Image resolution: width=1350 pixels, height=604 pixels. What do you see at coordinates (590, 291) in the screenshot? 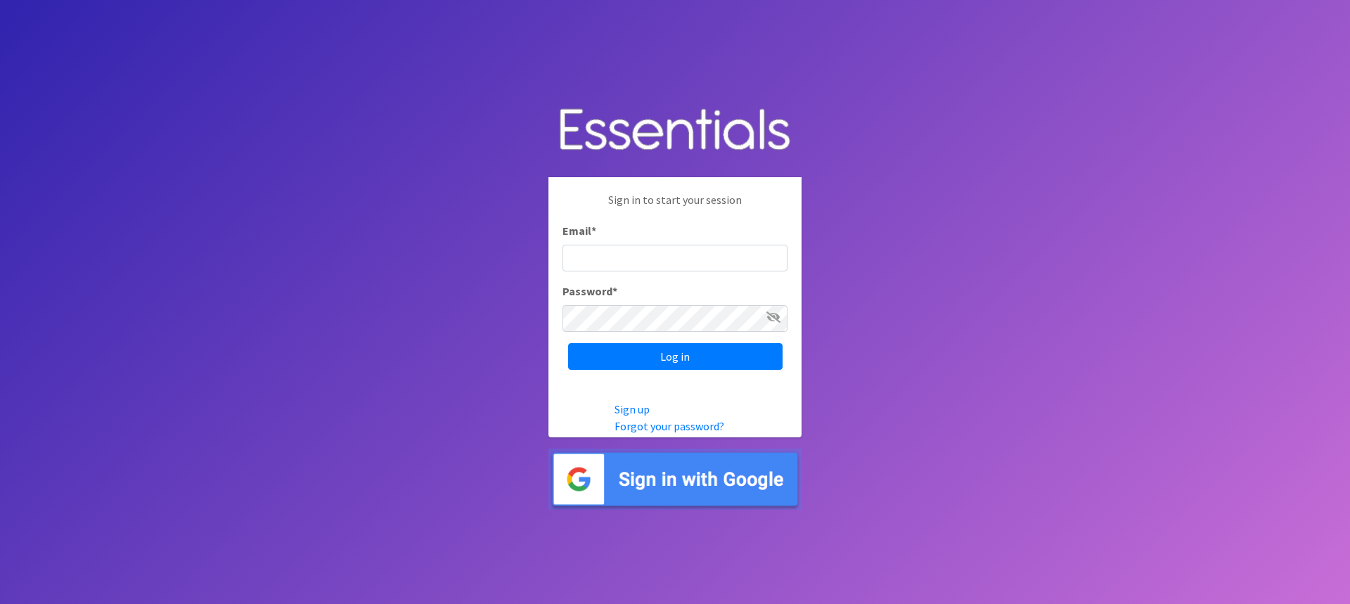
I see `label: Password` at bounding box center [590, 291].